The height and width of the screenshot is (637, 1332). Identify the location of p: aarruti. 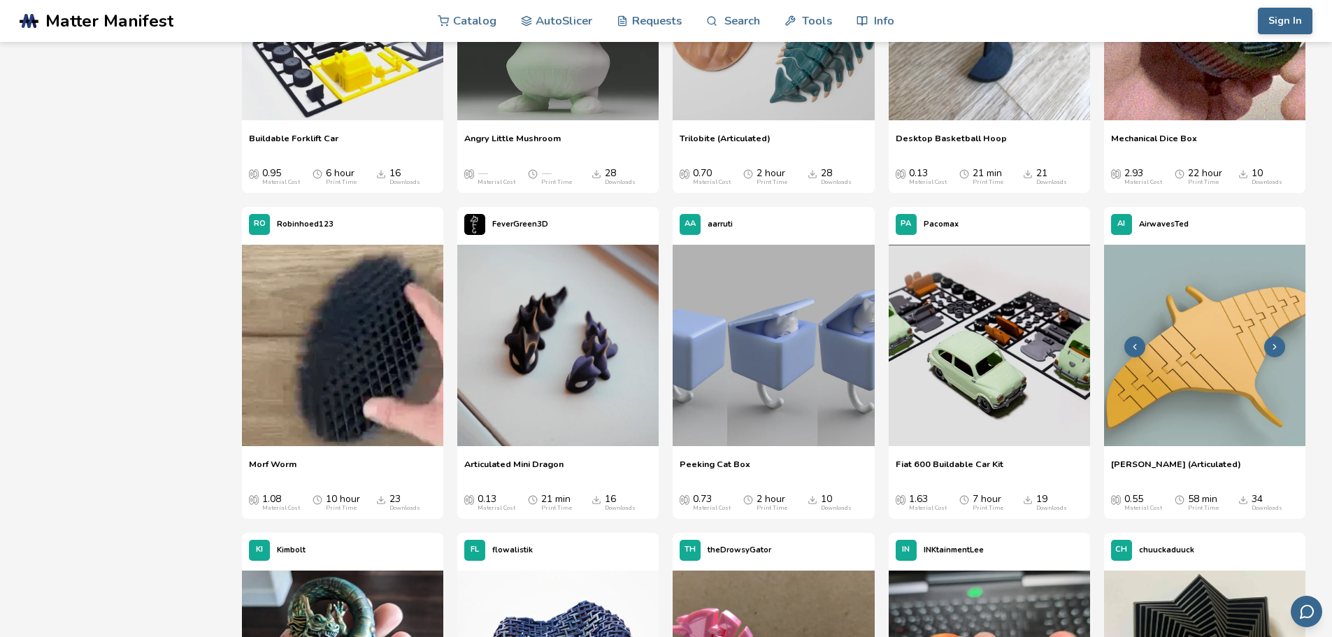
(720, 224).